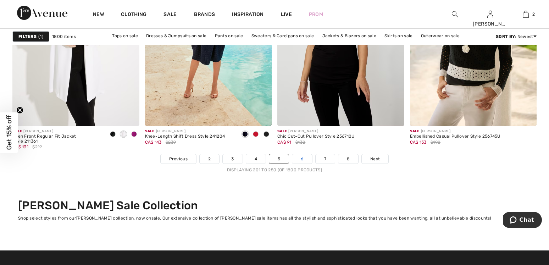 The width and height of the screenshot is (549, 265). What do you see at coordinates (375, 159) in the screenshot?
I see `a: Next` at bounding box center [375, 159].